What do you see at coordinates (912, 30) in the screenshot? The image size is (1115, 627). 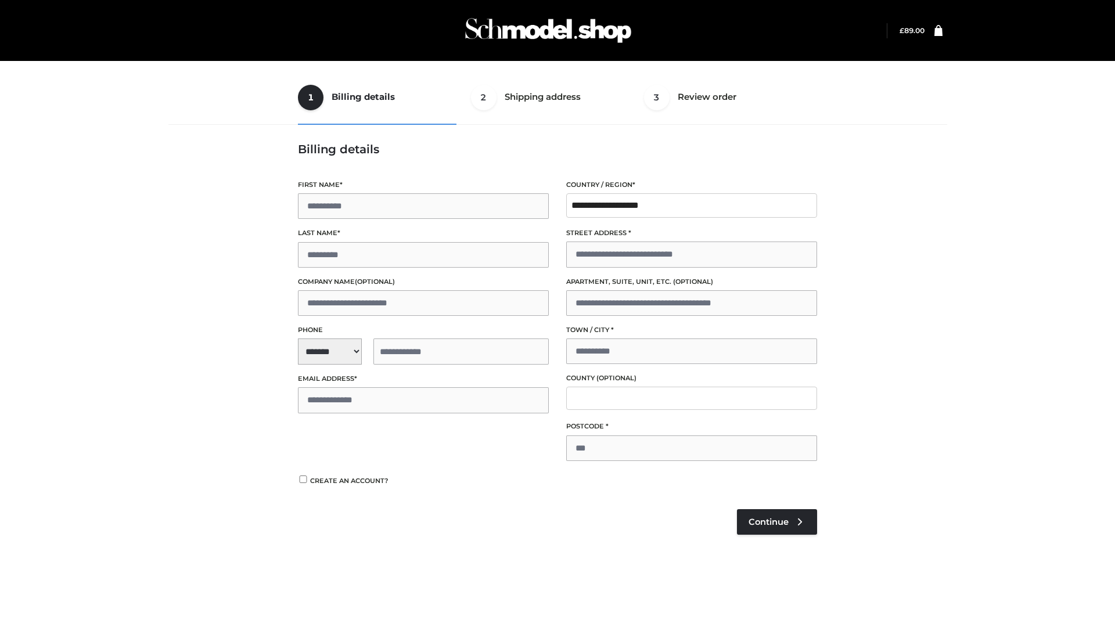 I see `bdi: 89.00` at bounding box center [912, 30].